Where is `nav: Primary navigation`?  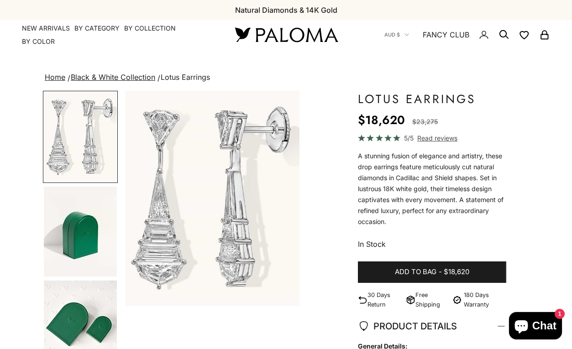 nav: Primary navigation is located at coordinates (117, 35).